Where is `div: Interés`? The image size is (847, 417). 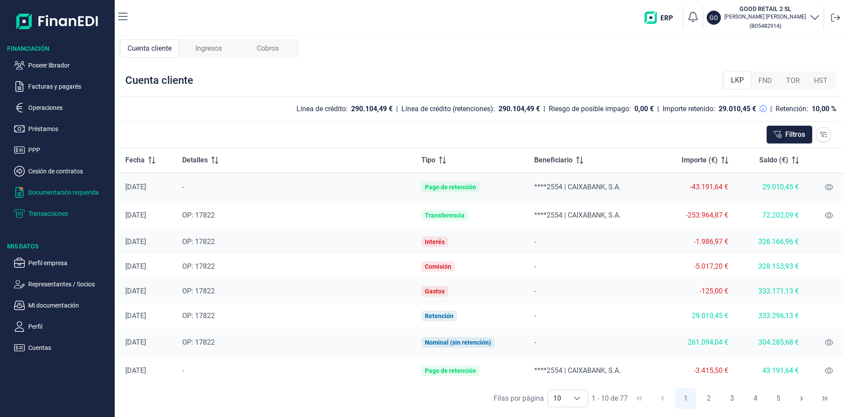
div: Interés is located at coordinates (435, 242).